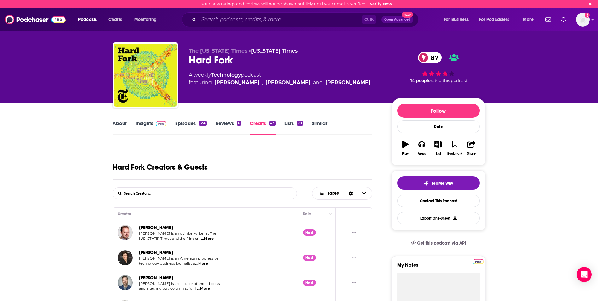 The width and height of the screenshot is (598, 301). What do you see at coordinates (272, 123) in the screenshot?
I see `div: 43` at bounding box center [272, 123].